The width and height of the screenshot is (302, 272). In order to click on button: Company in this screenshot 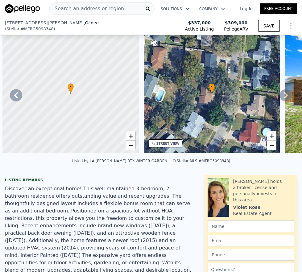, I will do `click(212, 9)`.